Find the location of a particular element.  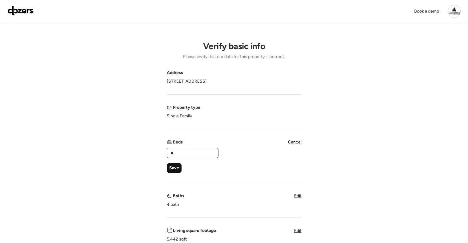

span: Living square footage is located at coordinates (194, 231).